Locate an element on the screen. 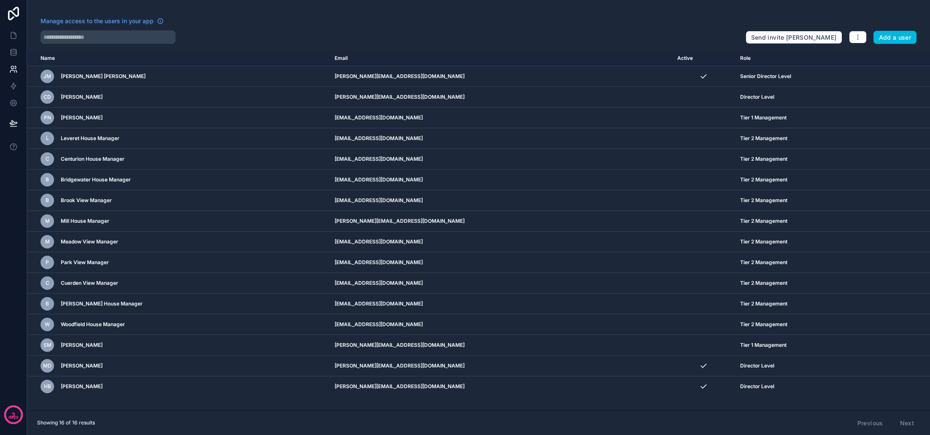 The height and width of the screenshot is (435, 930). span: Showing 16 of 16 results is located at coordinates (66, 423).